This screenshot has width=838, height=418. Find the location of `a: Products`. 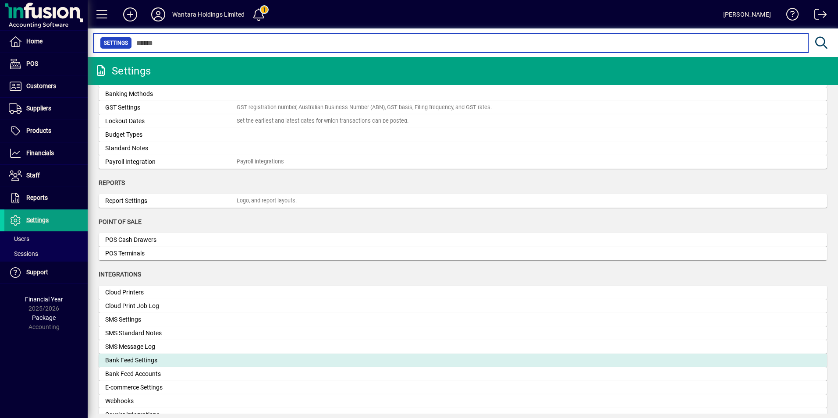

a: Products is located at coordinates (46, 131).